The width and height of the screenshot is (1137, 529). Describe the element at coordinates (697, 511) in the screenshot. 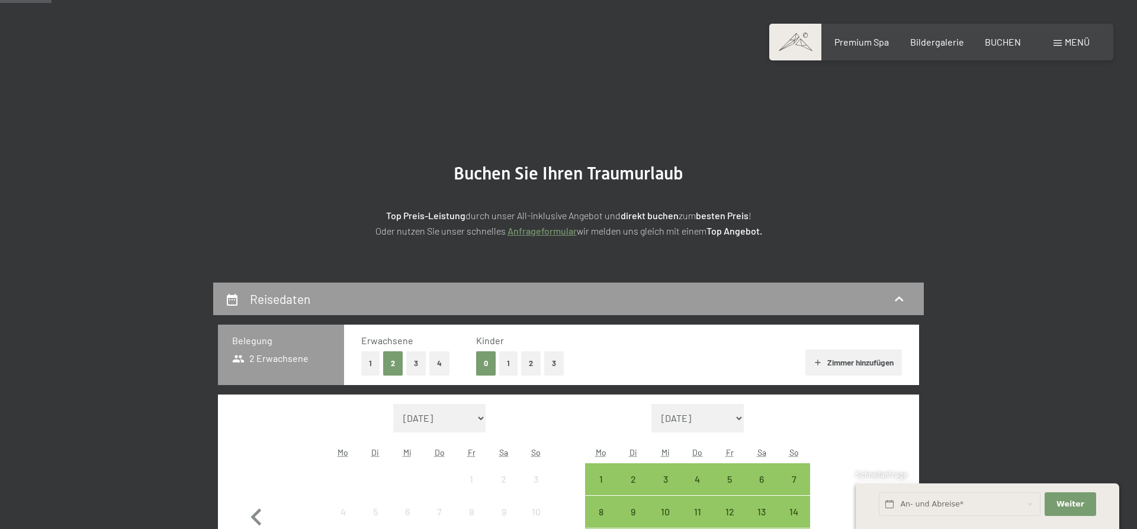

I see `div: Thu Sep 11 2025` at that location.